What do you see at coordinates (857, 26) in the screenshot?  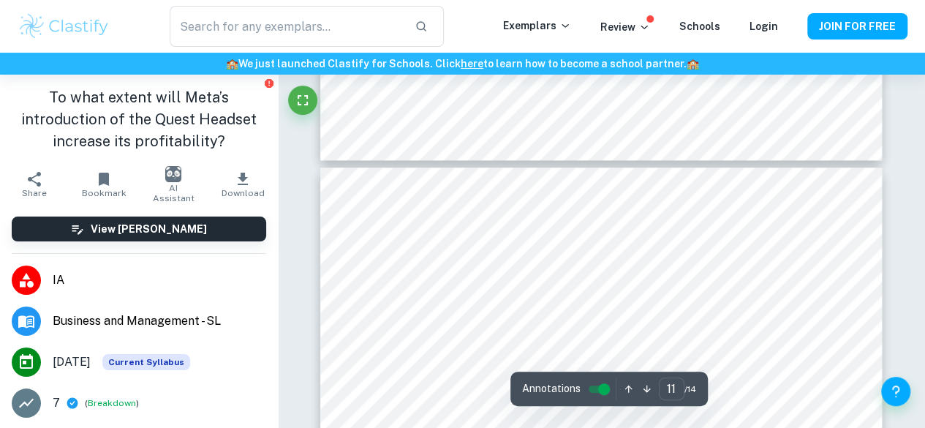 I see `button: JOIN FOR FREE` at bounding box center [857, 26].